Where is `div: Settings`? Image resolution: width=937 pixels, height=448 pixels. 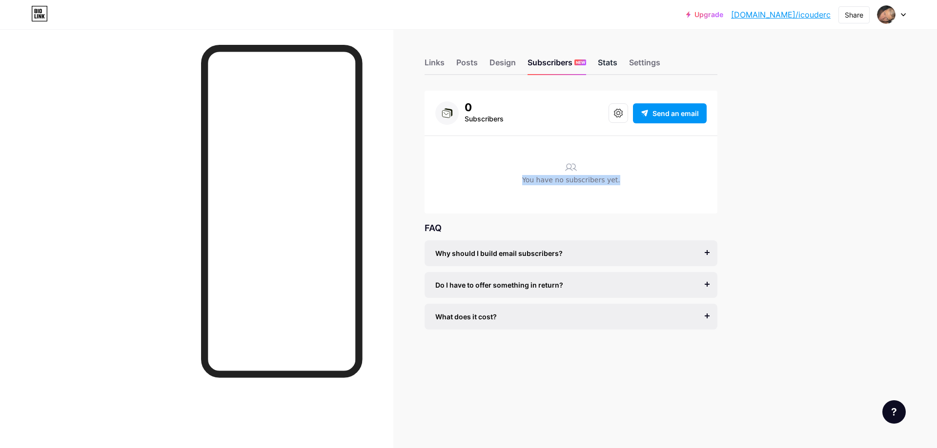 div: Settings is located at coordinates (645, 65).